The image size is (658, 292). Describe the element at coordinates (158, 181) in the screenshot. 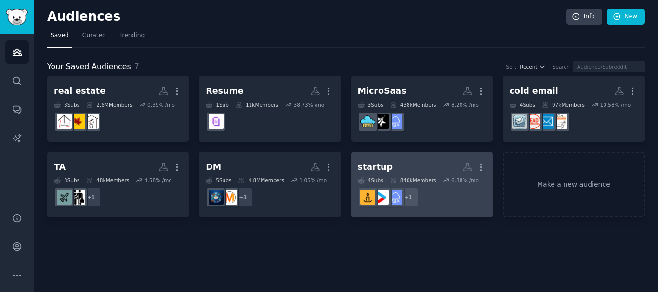

I see `div: 4.58 % /mo` at that location.